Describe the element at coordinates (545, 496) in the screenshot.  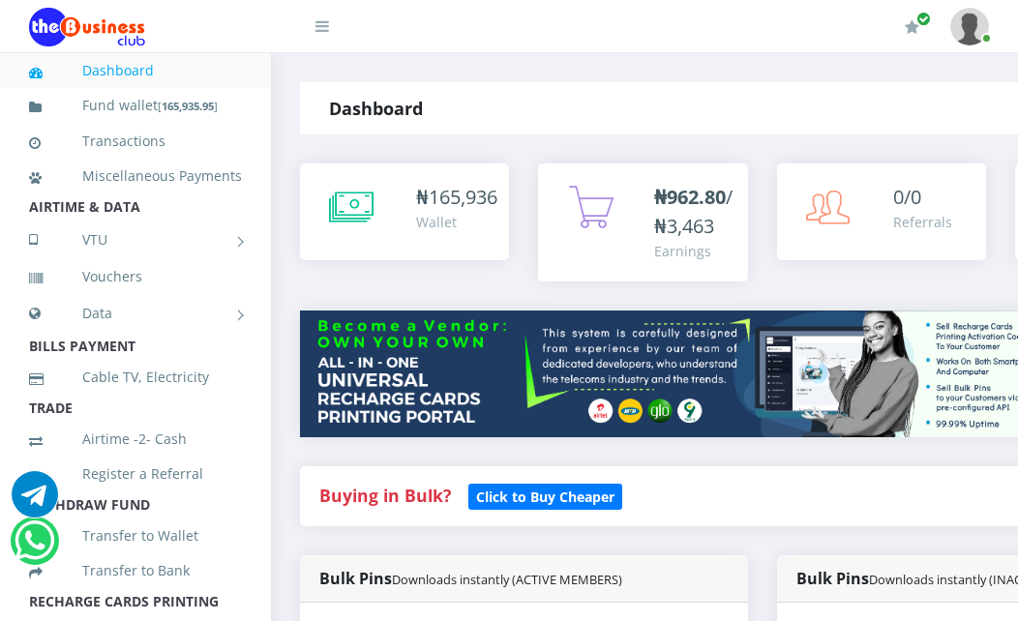
I see `b: Click to Buy Cheaper` at that location.